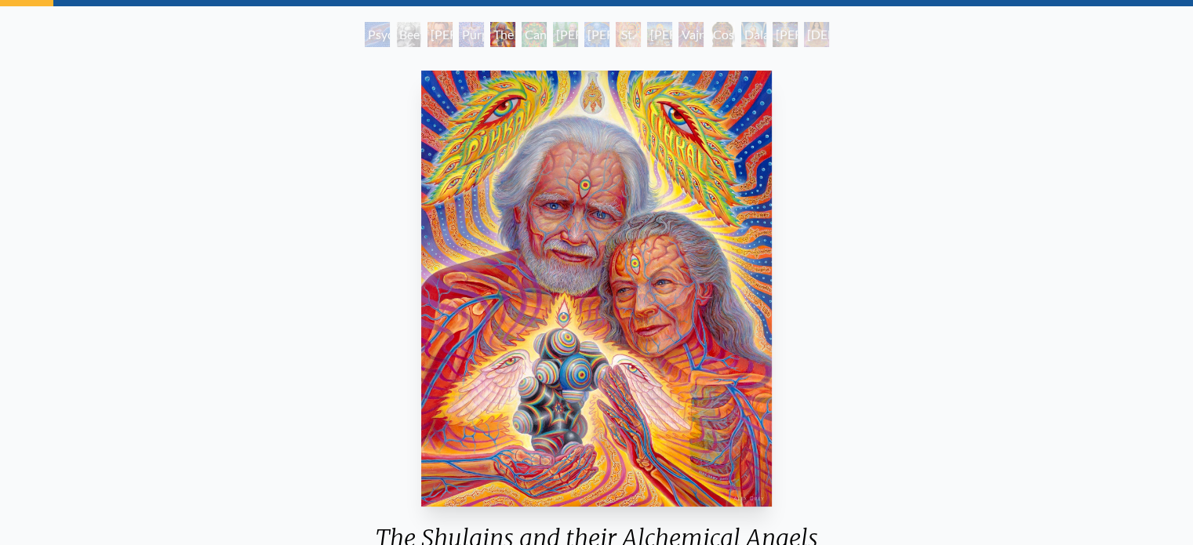 This screenshot has width=1193, height=545. I want to click on div: St. Albert & The LSD Revelation Revolution, so click(628, 35).